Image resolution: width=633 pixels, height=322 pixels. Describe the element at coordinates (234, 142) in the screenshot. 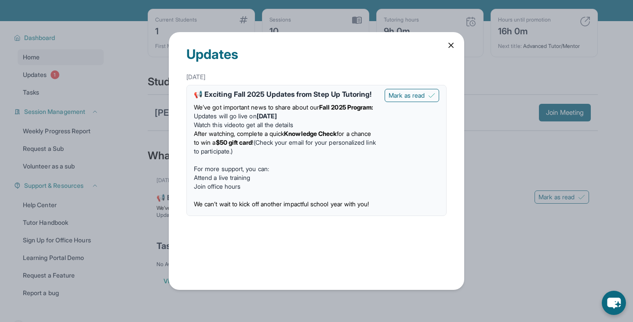

I see `strong: $50 gift card` at that location.